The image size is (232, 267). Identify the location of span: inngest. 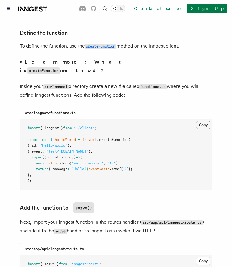
(89, 140).